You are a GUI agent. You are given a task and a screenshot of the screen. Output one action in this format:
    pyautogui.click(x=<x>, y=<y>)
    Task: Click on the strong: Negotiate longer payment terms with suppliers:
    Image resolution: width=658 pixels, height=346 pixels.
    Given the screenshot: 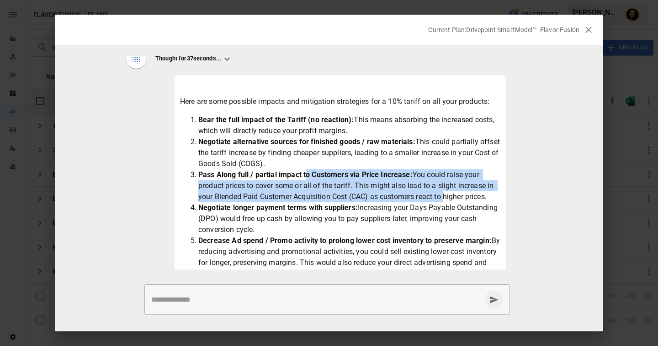 What is the action you would take?
    pyautogui.click(x=278, y=207)
    